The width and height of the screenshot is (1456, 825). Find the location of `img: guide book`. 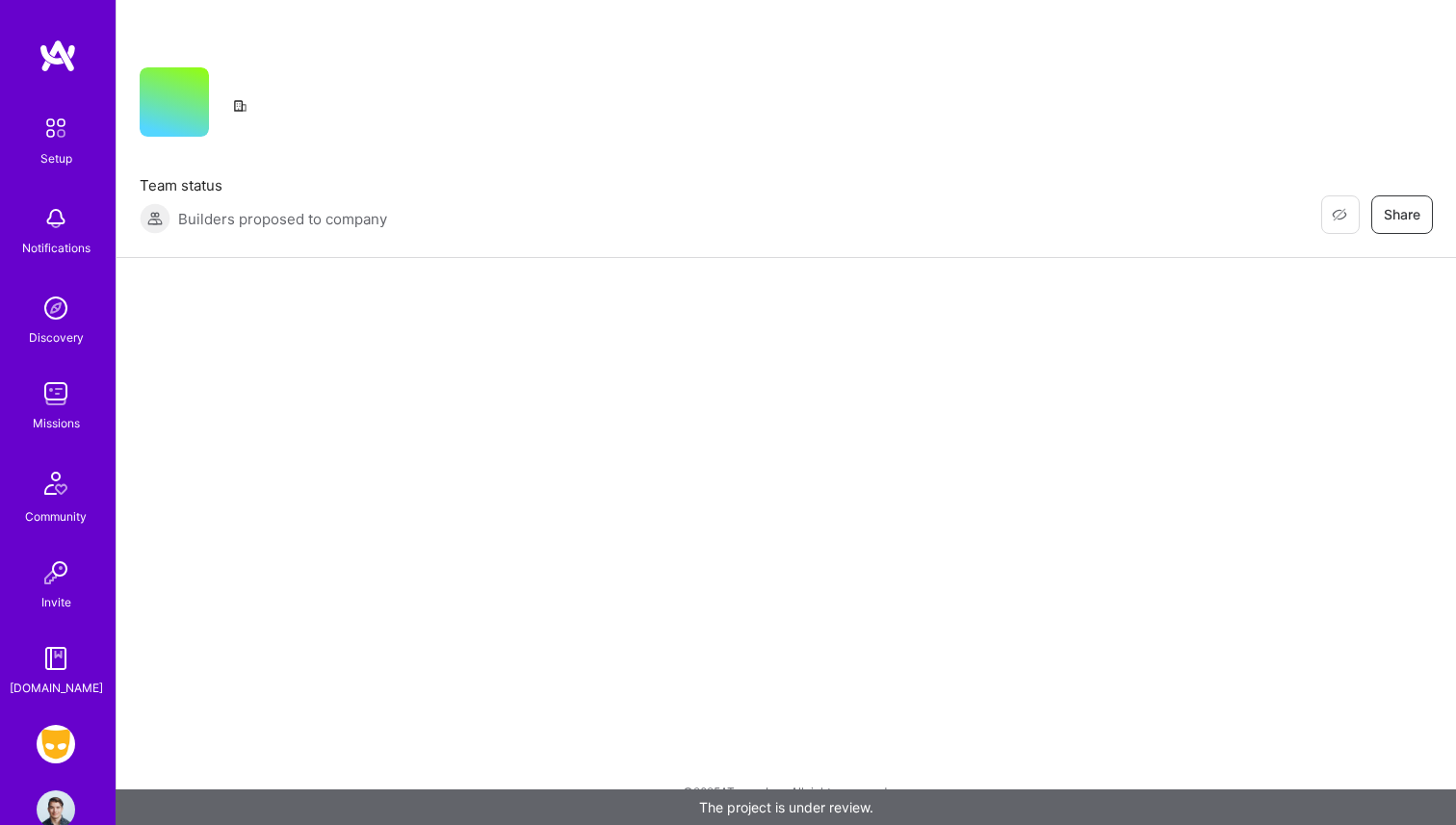

img: guide book is located at coordinates (55, 659).